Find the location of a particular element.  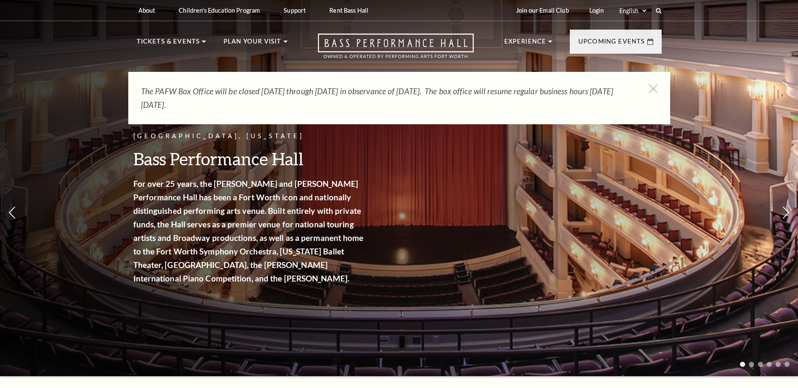

p: Upcoming Events is located at coordinates (612, 44).